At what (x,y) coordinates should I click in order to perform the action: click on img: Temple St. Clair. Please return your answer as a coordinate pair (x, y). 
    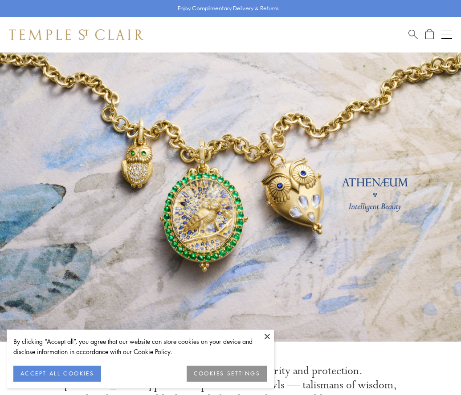
    Looking at the image, I should click on (76, 35).